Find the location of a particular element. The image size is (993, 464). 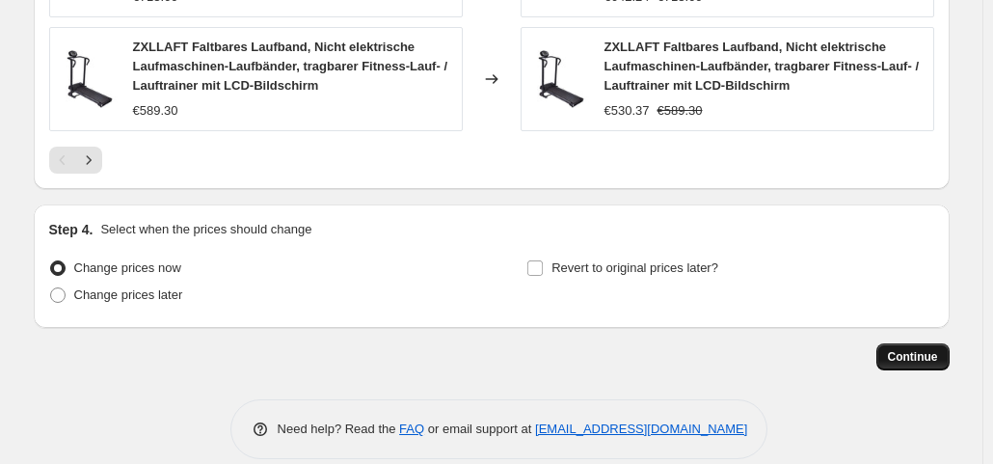

span: Continue is located at coordinates (913, 357).